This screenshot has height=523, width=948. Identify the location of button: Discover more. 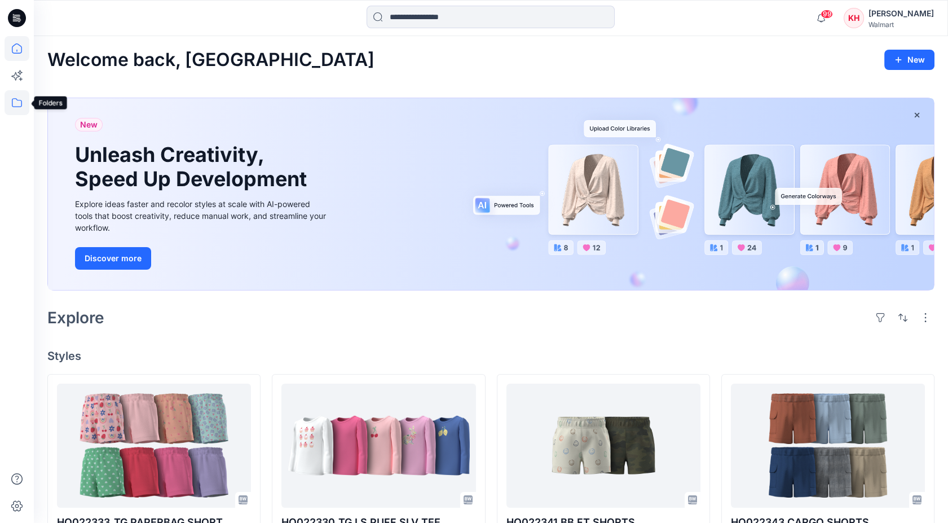
(113, 258).